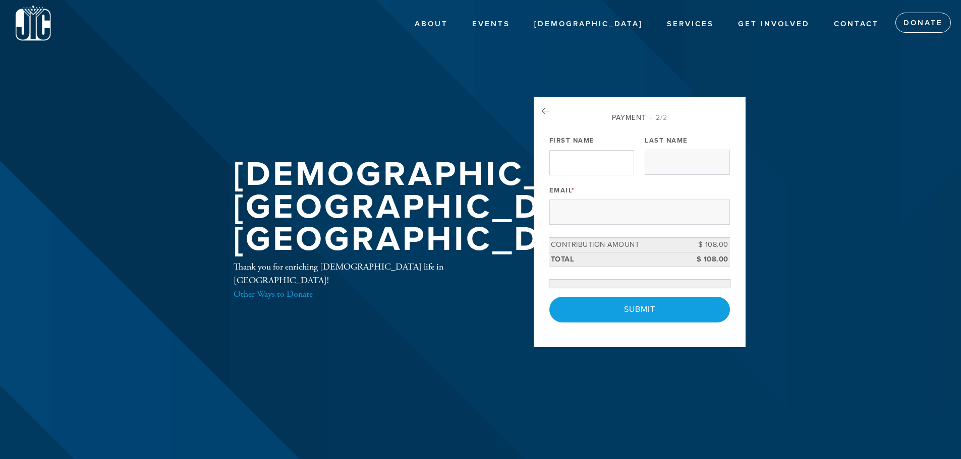 Image resolution: width=961 pixels, height=459 pixels. I want to click on label: Email, so click(562, 191).